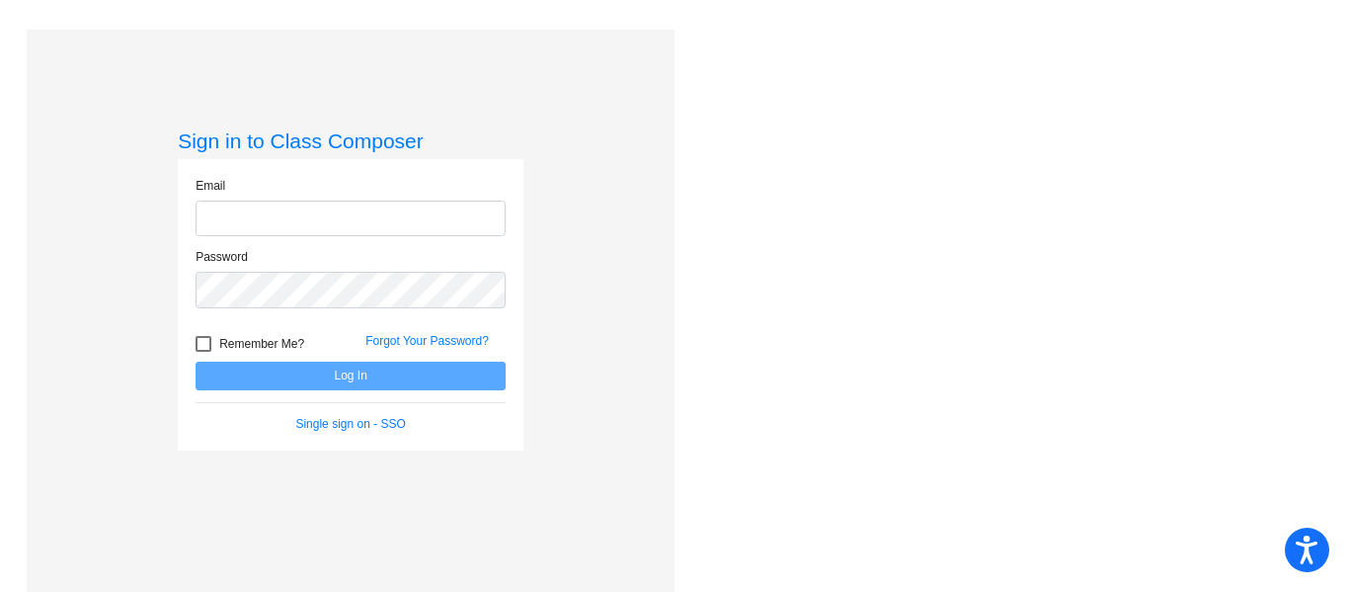  What do you see at coordinates (351, 375) in the screenshot?
I see `button: Log In` at bounding box center [351, 375].